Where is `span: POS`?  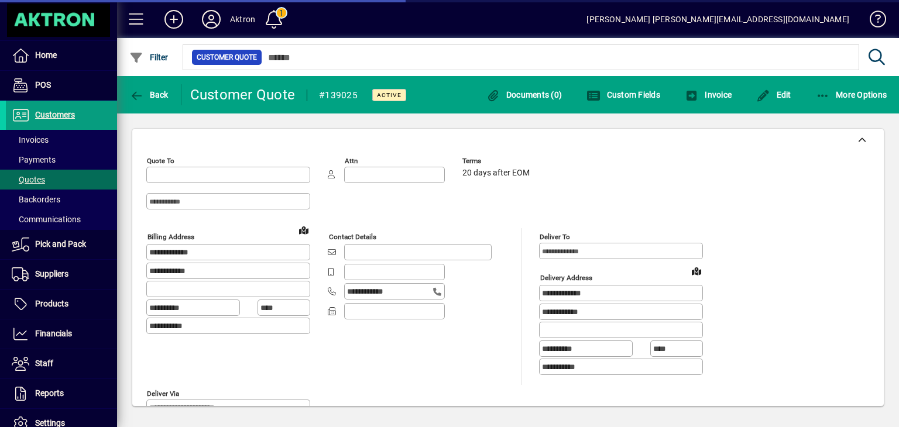 span: POS is located at coordinates (43, 85).